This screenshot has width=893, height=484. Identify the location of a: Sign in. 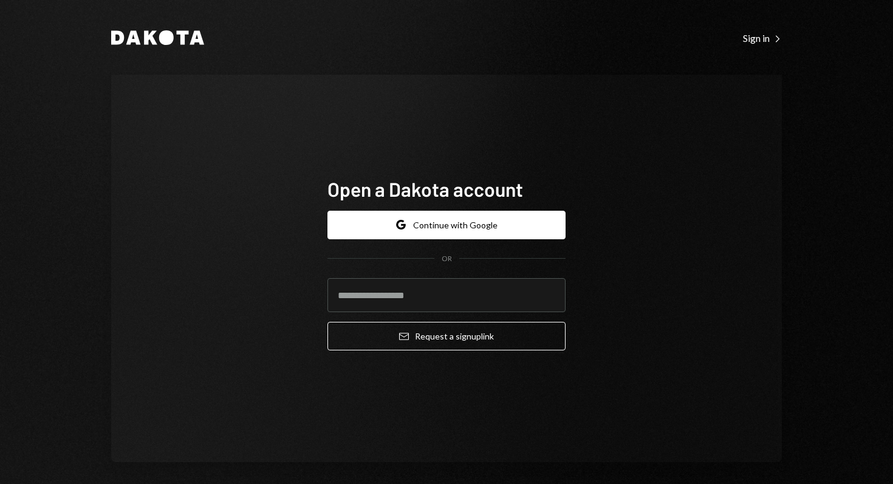
(763, 38).